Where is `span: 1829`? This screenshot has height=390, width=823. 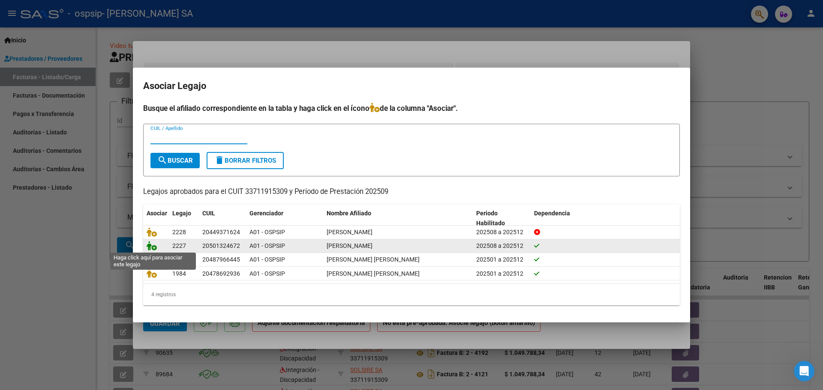 span: 1829 is located at coordinates (179, 260).